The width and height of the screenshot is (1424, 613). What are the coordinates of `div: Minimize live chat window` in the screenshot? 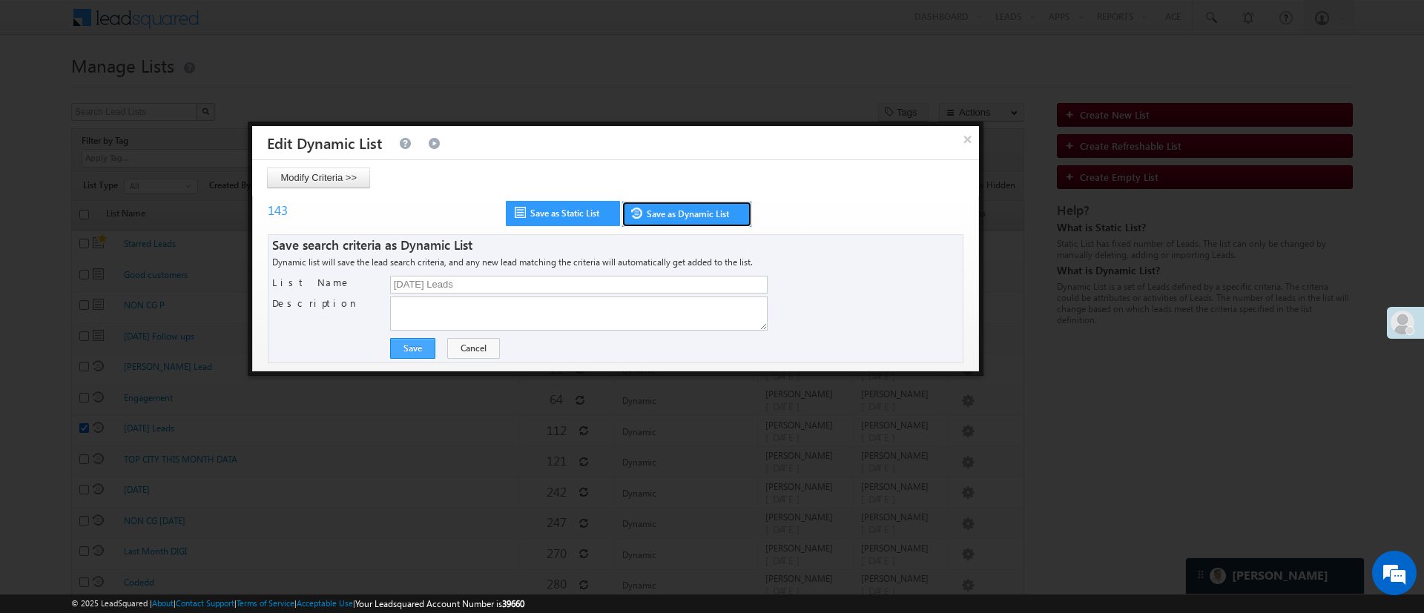 It's located at (261, 25).